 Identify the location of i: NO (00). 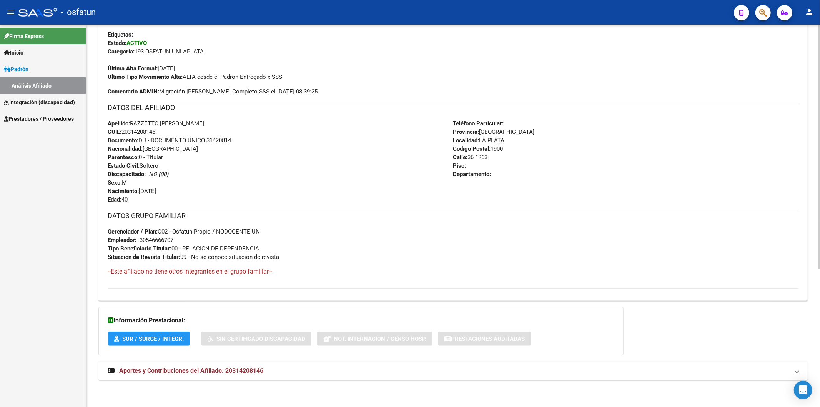
(158, 174).